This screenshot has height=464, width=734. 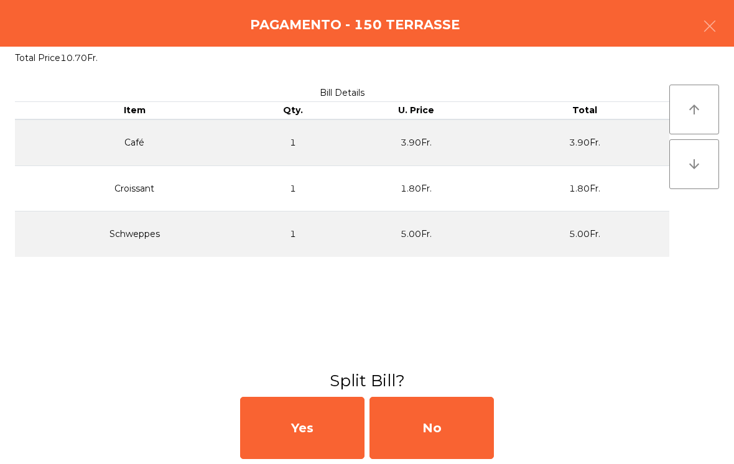 What do you see at coordinates (37, 58) in the screenshot?
I see `span: Total Price` at bounding box center [37, 58].